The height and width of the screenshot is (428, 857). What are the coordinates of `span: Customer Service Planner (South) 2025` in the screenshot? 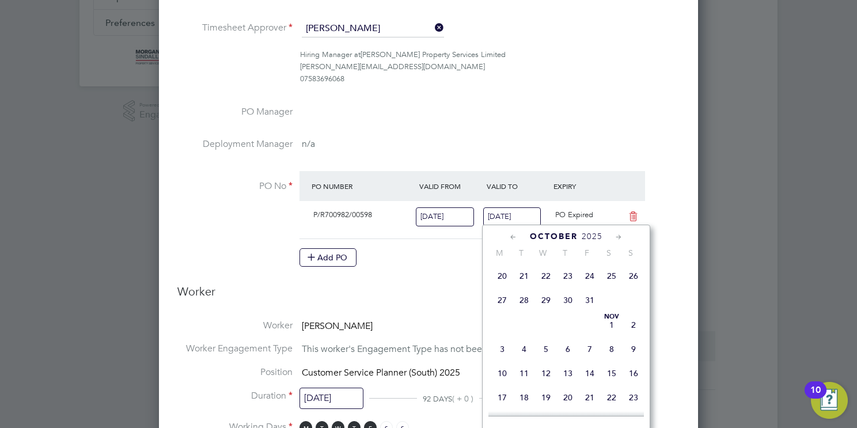 It's located at (381, 373).